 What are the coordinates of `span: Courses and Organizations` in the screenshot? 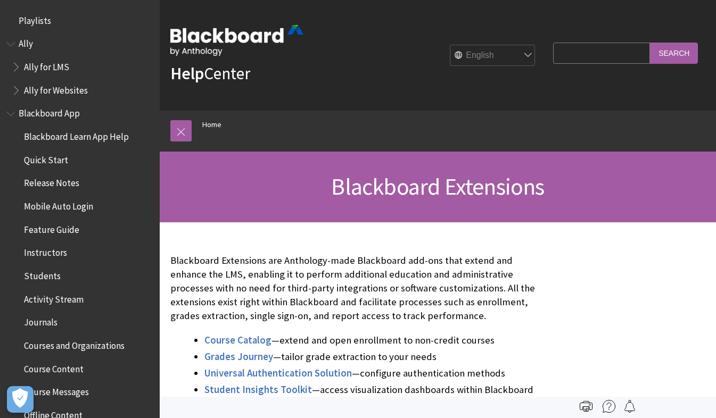 It's located at (74, 344).